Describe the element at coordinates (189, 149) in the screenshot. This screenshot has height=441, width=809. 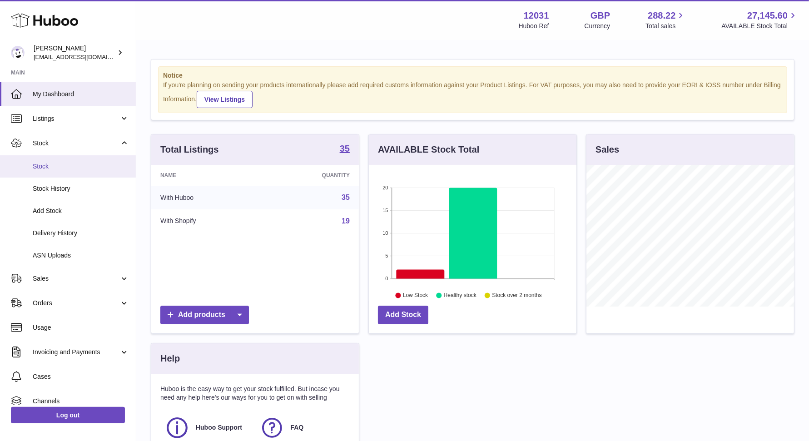
I see `h3: Total Listings` at that location.